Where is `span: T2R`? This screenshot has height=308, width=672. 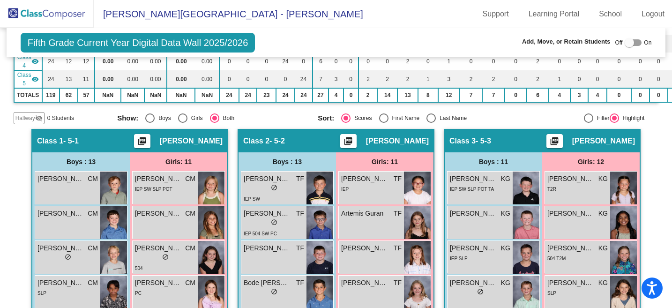 span: T2R is located at coordinates (552, 189).